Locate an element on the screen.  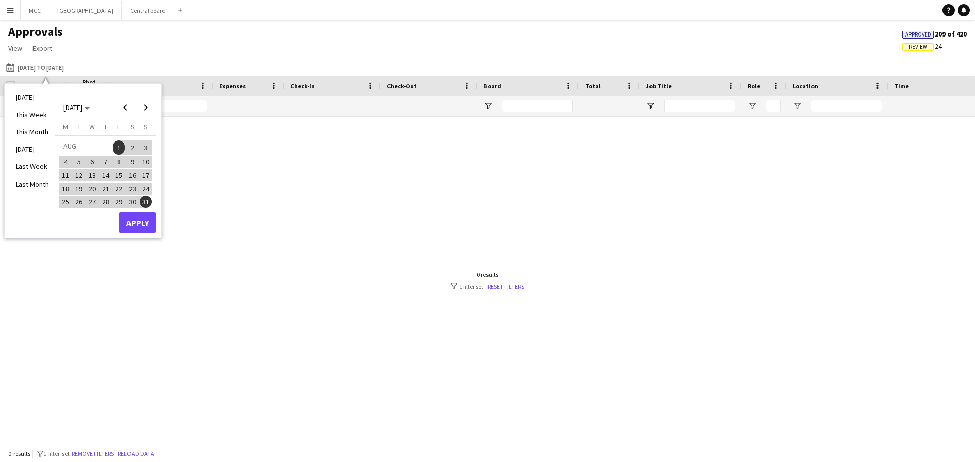
span: 4 is located at coordinates (65, 162).